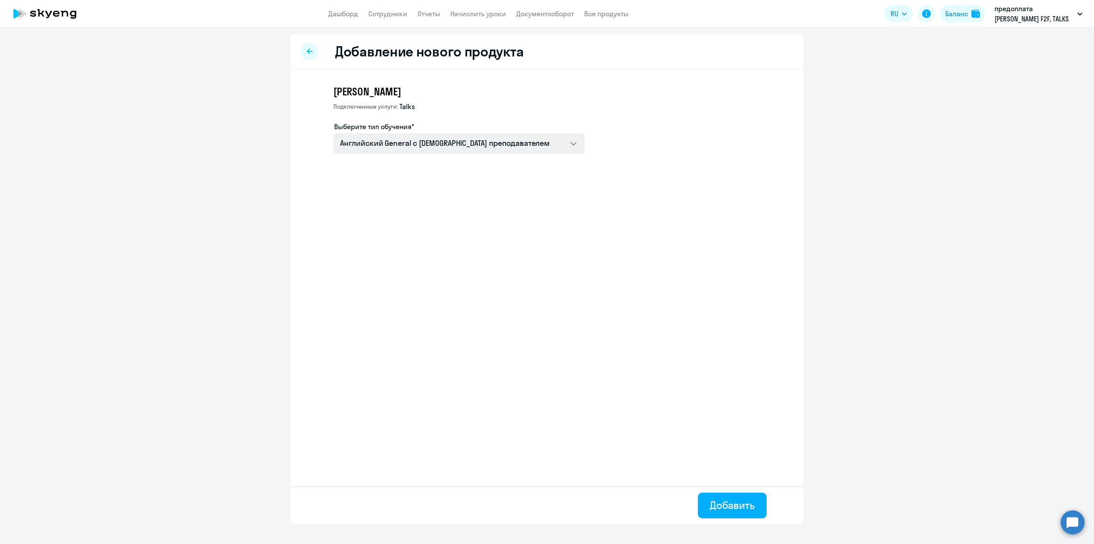 The height and width of the screenshot is (544, 1094). What do you see at coordinates (374, 127) in the screenshot?
I see `label: Выберите тип обучения*` at bounding box center [374, 127].